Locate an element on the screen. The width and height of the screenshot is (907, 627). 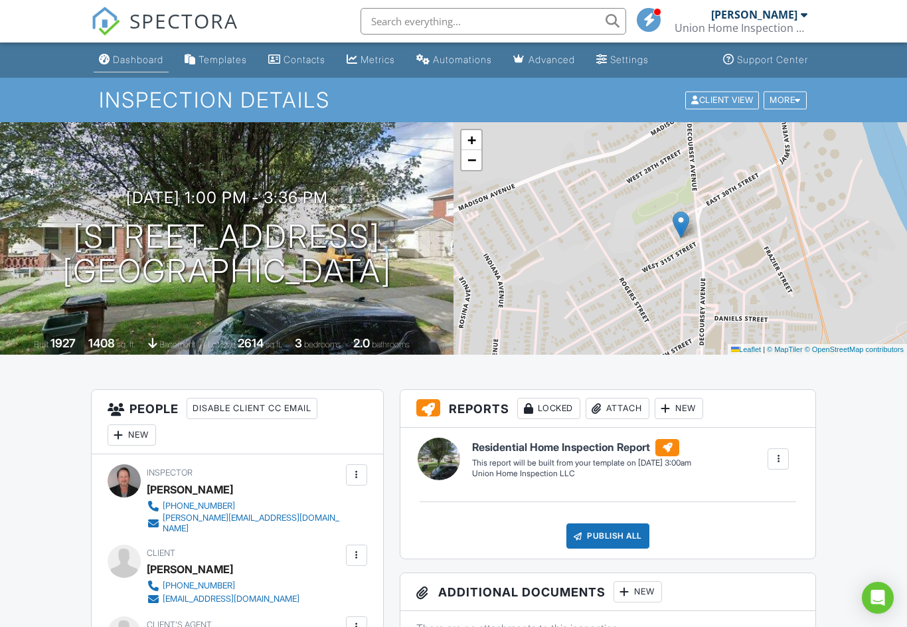
div: Open Intercom Messenger is located at coordinates (878, 598).